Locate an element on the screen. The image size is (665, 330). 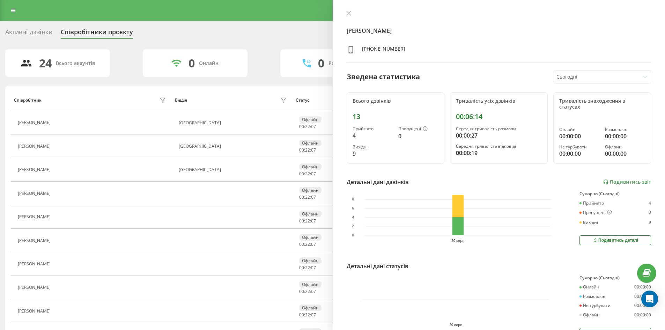
div: 00:00:27 is located at coordinates (499, 135).